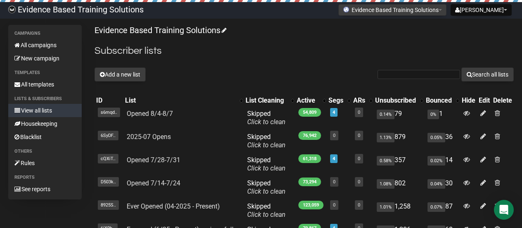 This screenshot has height=228, width=522. Describe the element at coordinates (45, 151) in the screenshot. I see `li: Others` at that location.